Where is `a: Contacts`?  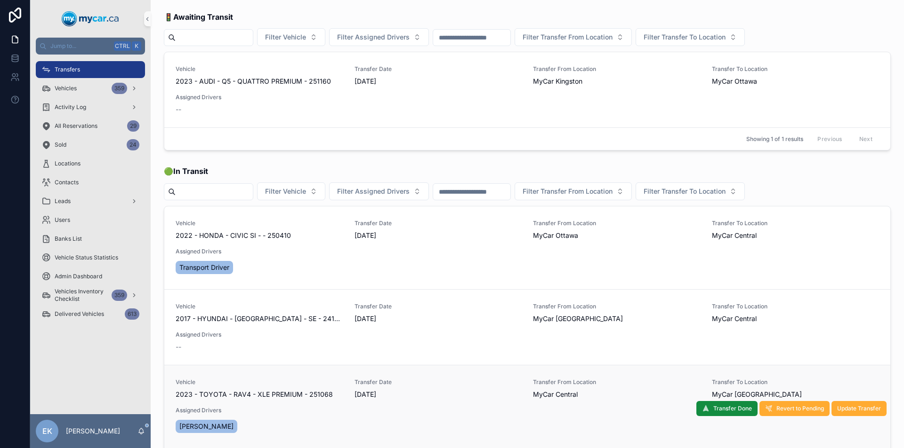 a: Contacts is located at coordinates (90, 183).